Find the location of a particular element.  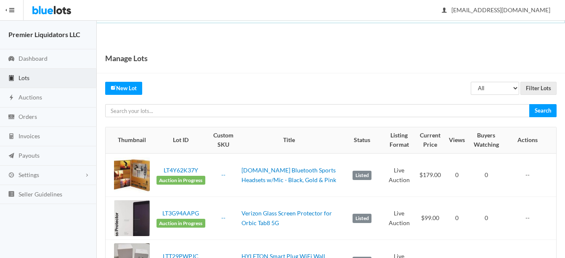

th: Title is located at coordinates (289, 140).